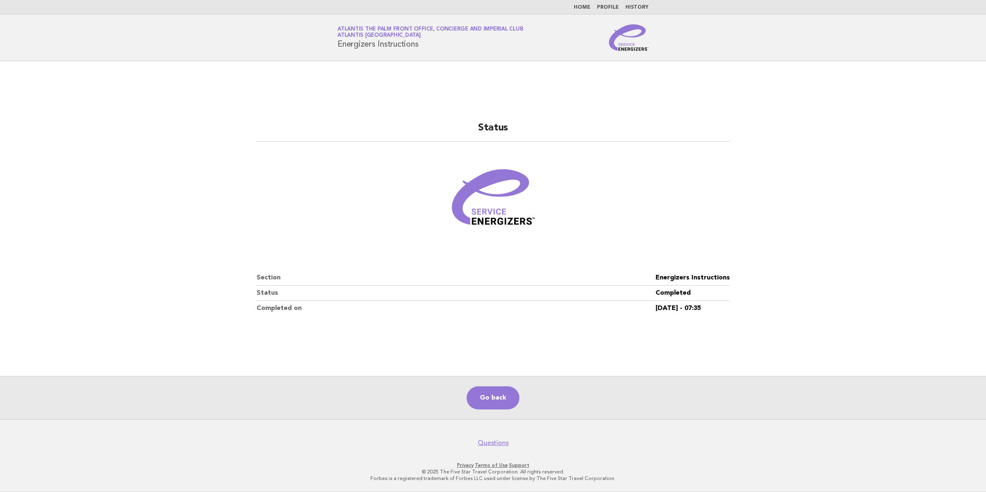 Image resolution: width=986 pixels, height=492 pixels. I want to click on a: Profile, so click(608, 7).